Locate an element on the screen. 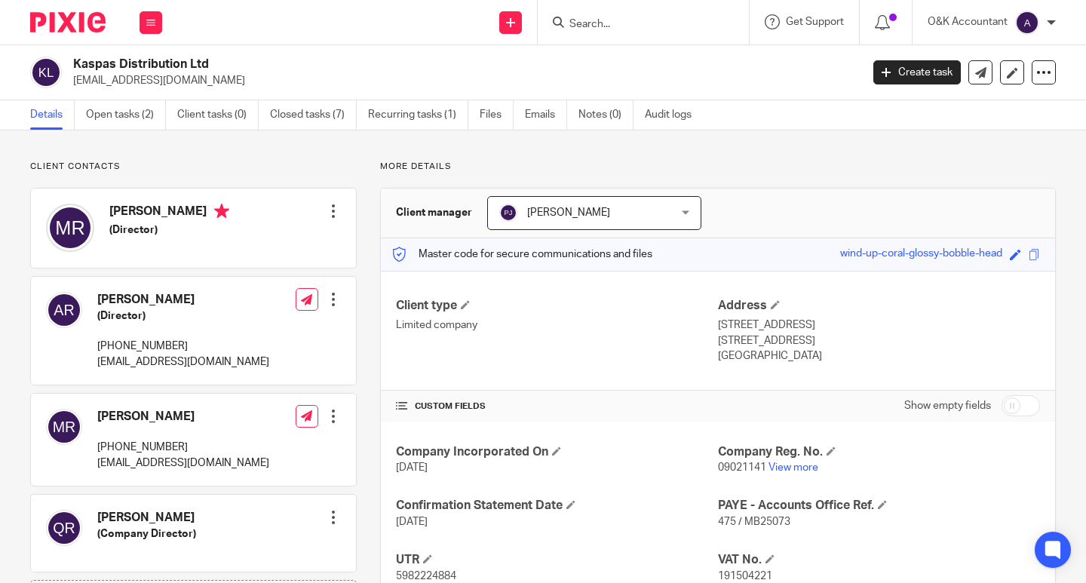  h4: Confirmation Statement Date is located at coordinates (556, 505).